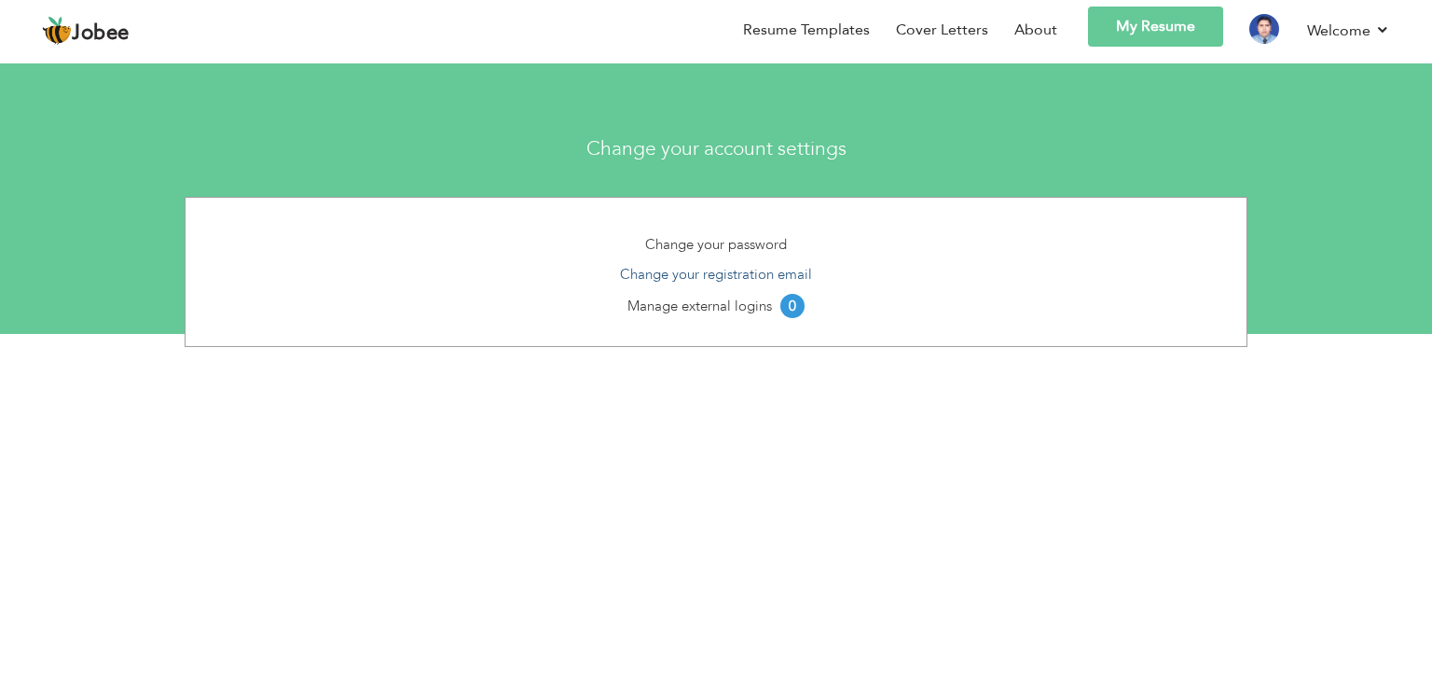 This screenshot has height=681, width=1432. I want to click on img: Profile Img, so click(1265, 29).